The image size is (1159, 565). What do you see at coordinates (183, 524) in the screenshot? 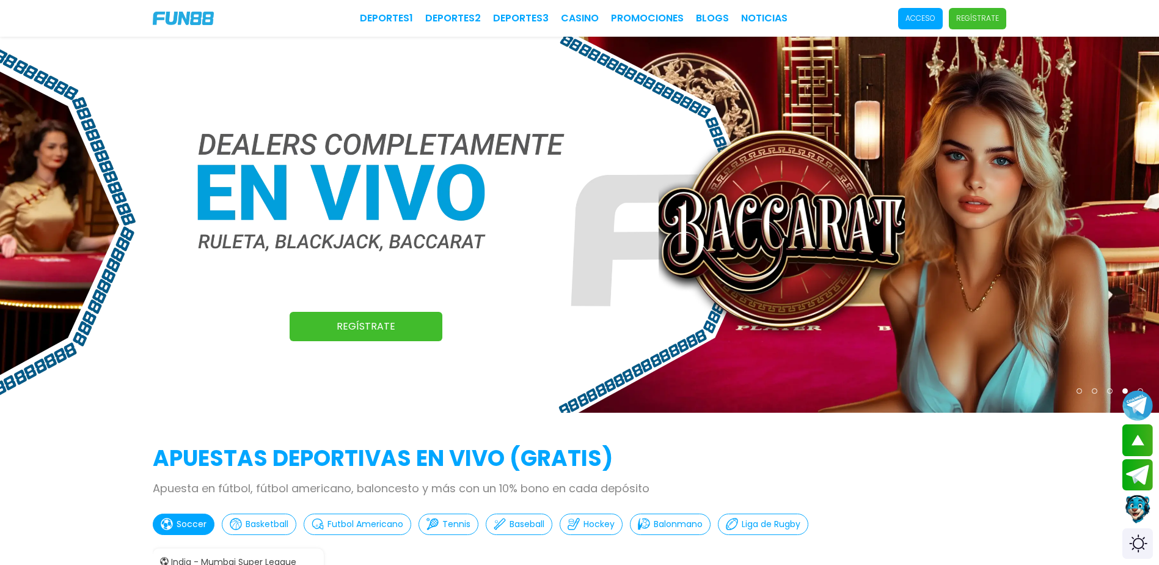
I see `button: Soccer` at bounding box center [183, 524].